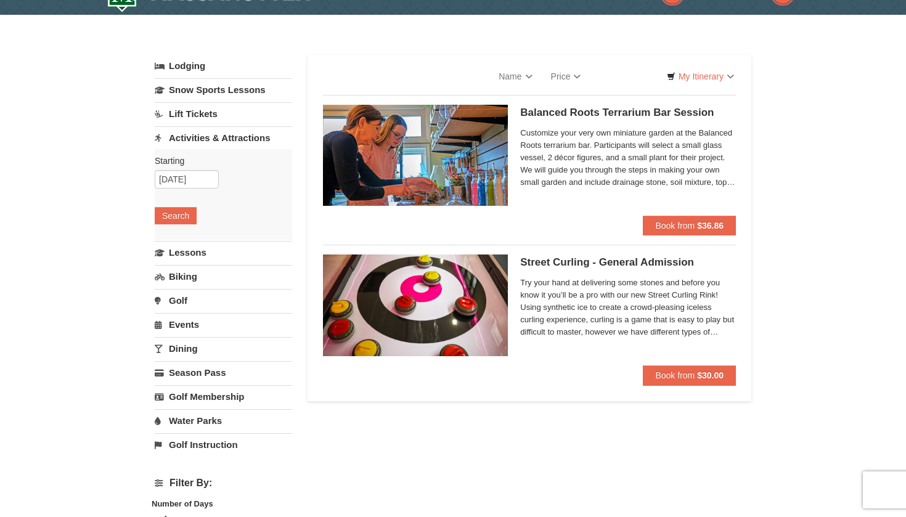  What do you see at coordinates (700, 76) in the screenshot?
I see `a: My Itinerary` at bounding box center [700, 76].